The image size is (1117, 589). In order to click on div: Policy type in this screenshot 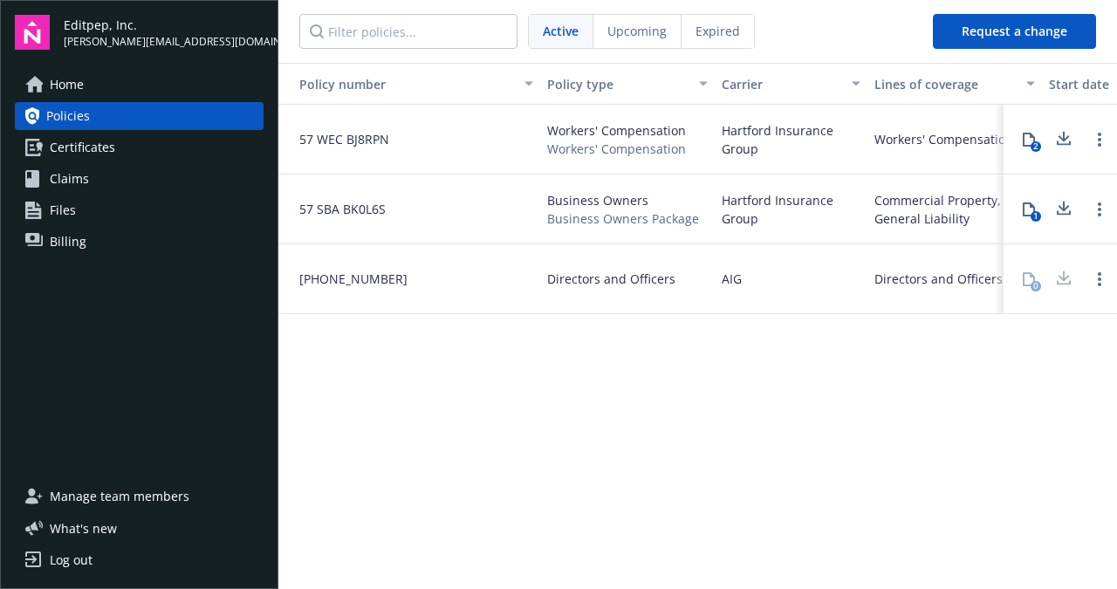, I will do `click(618, 84)`.